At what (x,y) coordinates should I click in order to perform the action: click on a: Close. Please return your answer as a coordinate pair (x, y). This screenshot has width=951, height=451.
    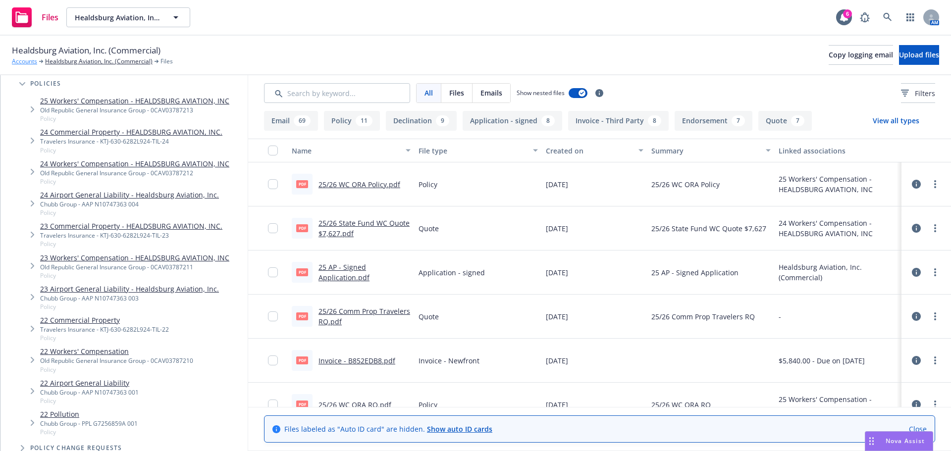
    Looking at the image, I should click on (918, 429).